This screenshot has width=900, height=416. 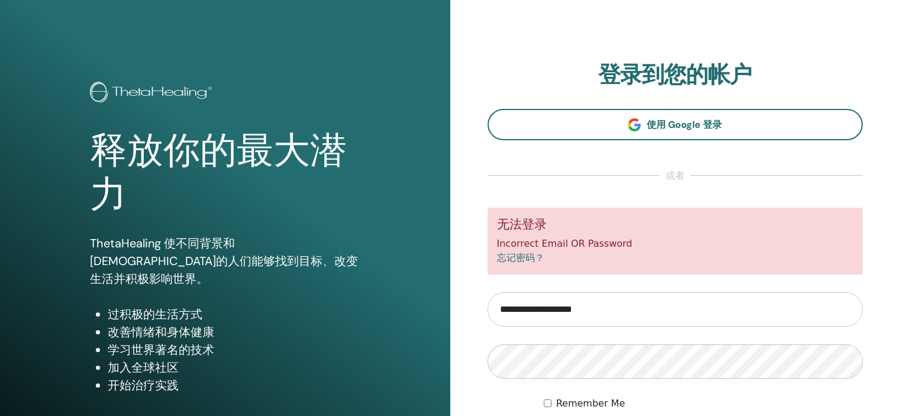 I want to click on div: Incorrect Email OR Password, so click(x=675, y=241).